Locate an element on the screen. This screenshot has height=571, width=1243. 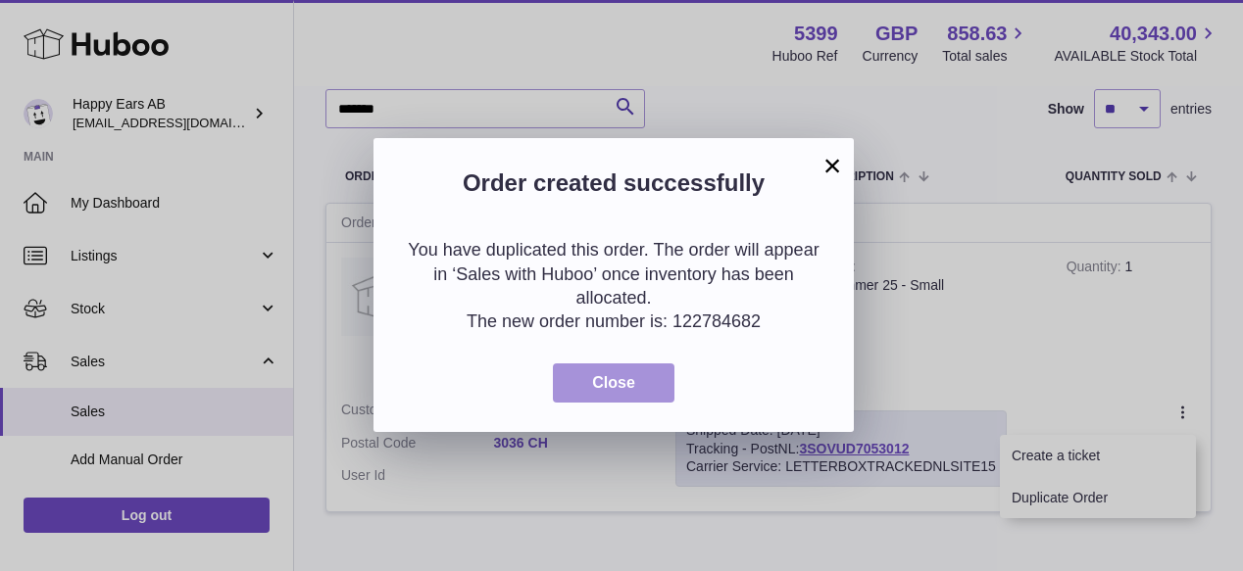
p: You have duplicated this order. The order will appear in ‘Sales with Huboo’ once inventory has be... is located at coordinates (613, 273).